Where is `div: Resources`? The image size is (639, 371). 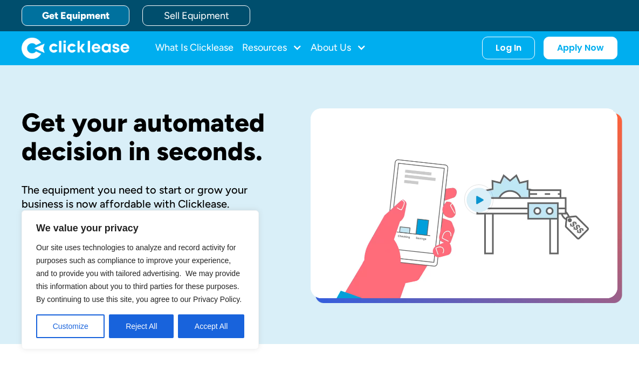 div: Resources is located at coordinates (272, 48).